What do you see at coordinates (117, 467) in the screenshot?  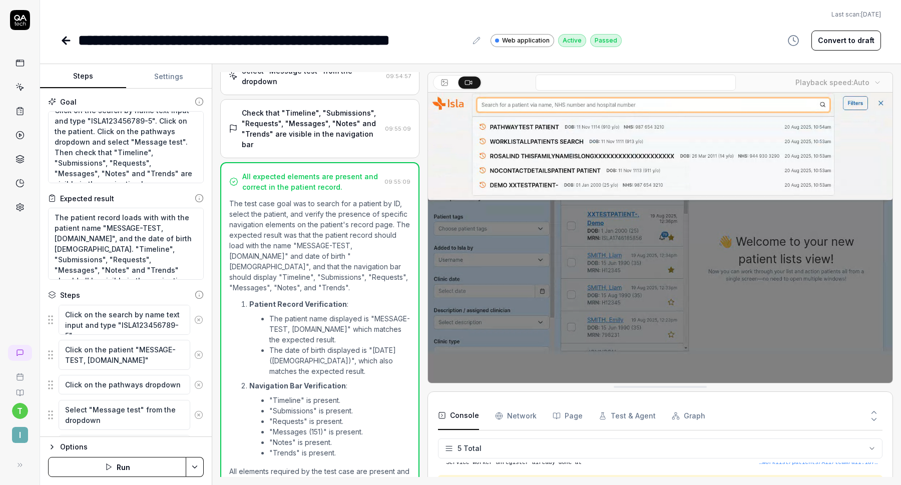 I see `button: Run` at bounding box center [117, 467].